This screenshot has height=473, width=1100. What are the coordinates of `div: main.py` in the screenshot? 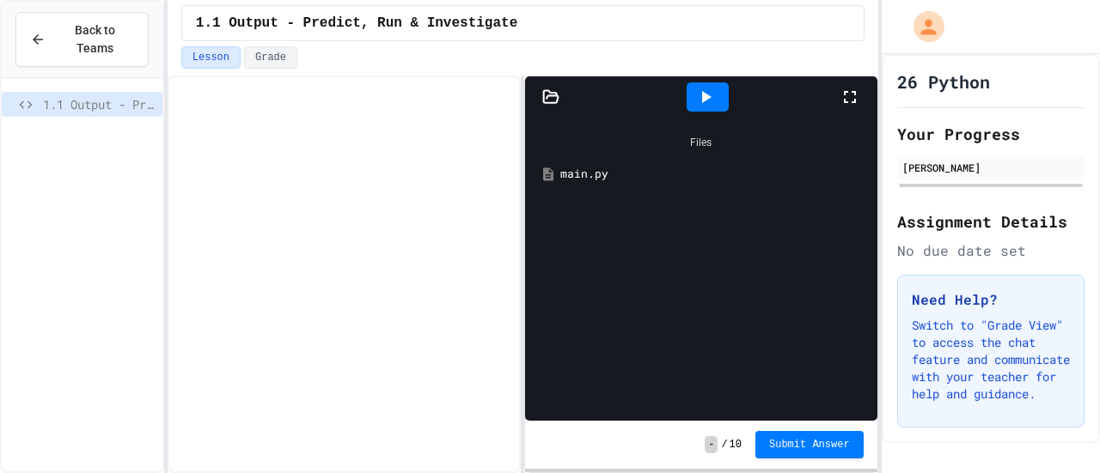 It's located at (713, 174).